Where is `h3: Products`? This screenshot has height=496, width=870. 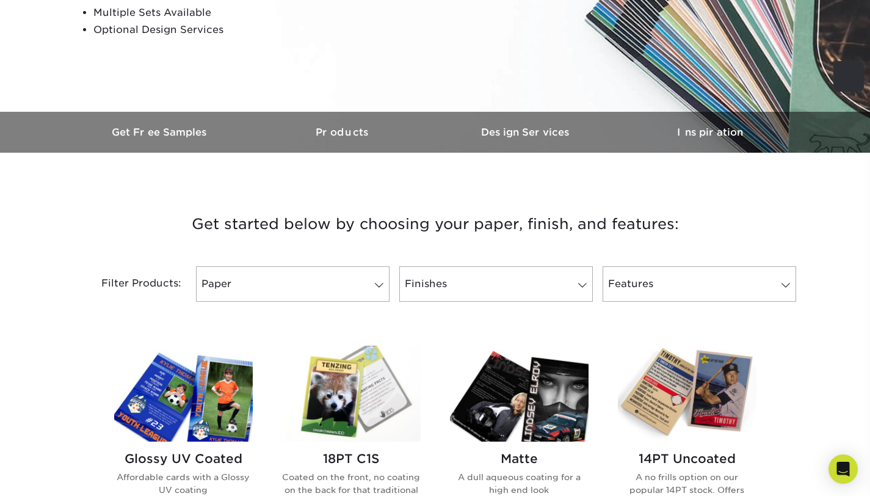
h3: Products is located at coordinates (344, 132).